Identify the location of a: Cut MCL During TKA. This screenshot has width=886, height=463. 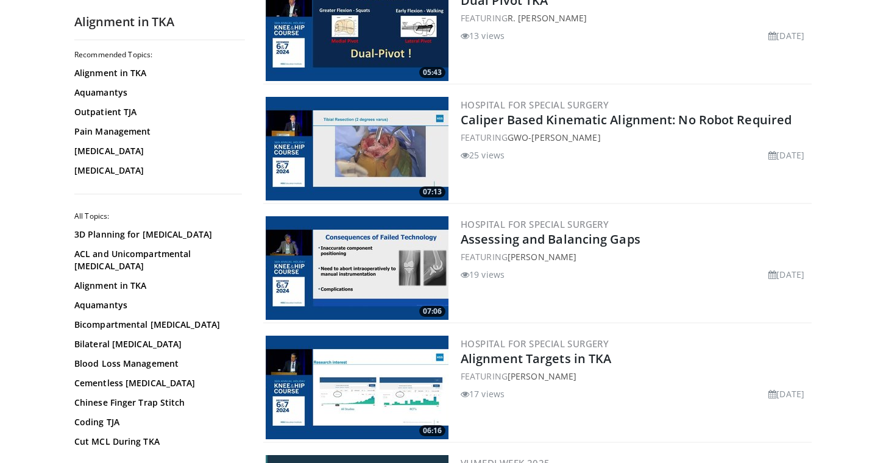
(157, 442).